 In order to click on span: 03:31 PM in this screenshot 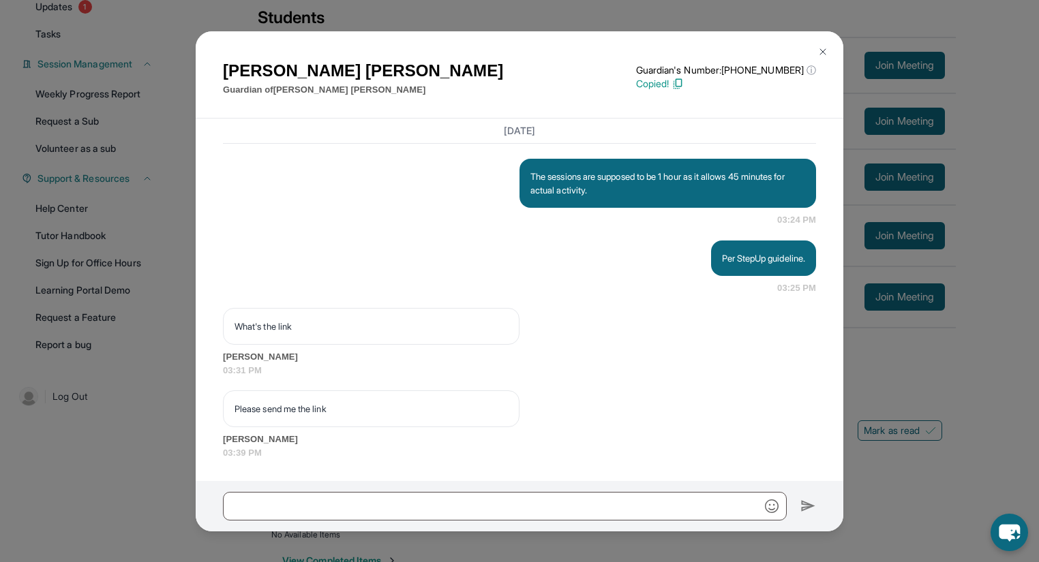, I will do `click(519, 371)`.